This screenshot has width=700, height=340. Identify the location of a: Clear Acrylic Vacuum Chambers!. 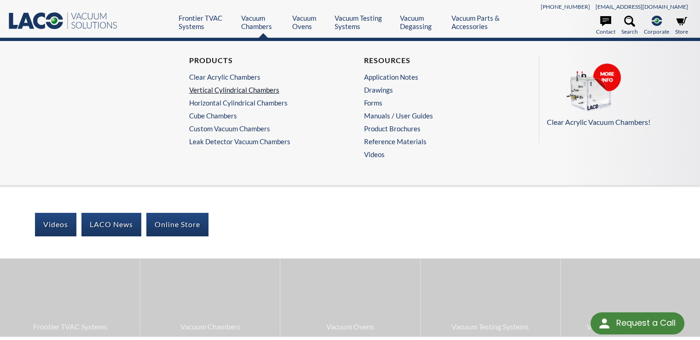
(616, 95).